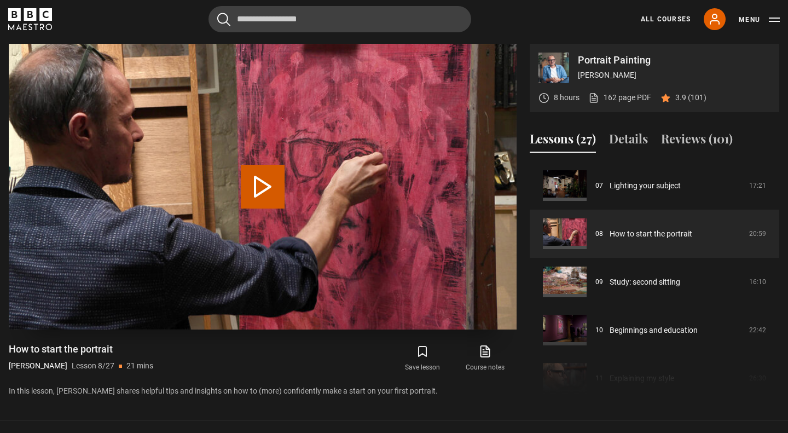 This screenshot has width=788, height=433. What do you see at coordinates (629, 141) in the screenshot?
I see `button: Details` at bounding box center [629, 141].